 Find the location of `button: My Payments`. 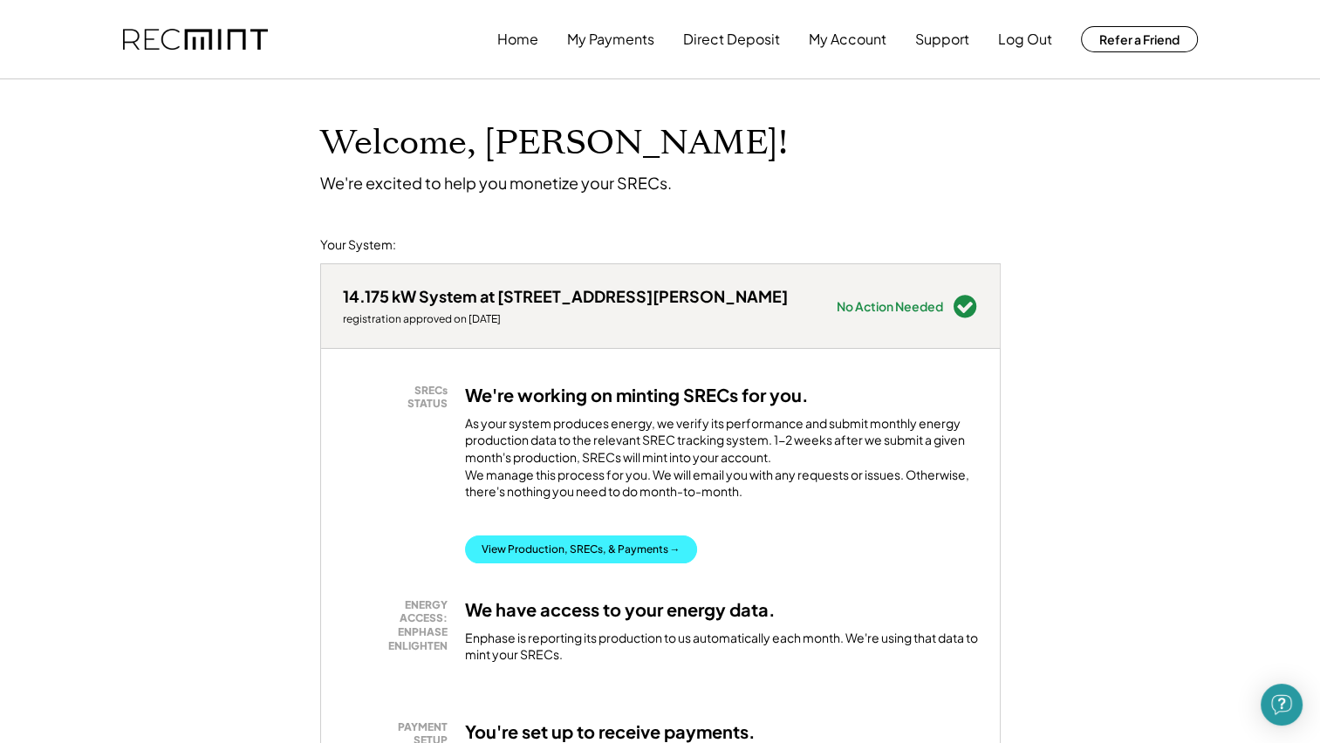

button: My Payments is located at coordinates (611, 39).